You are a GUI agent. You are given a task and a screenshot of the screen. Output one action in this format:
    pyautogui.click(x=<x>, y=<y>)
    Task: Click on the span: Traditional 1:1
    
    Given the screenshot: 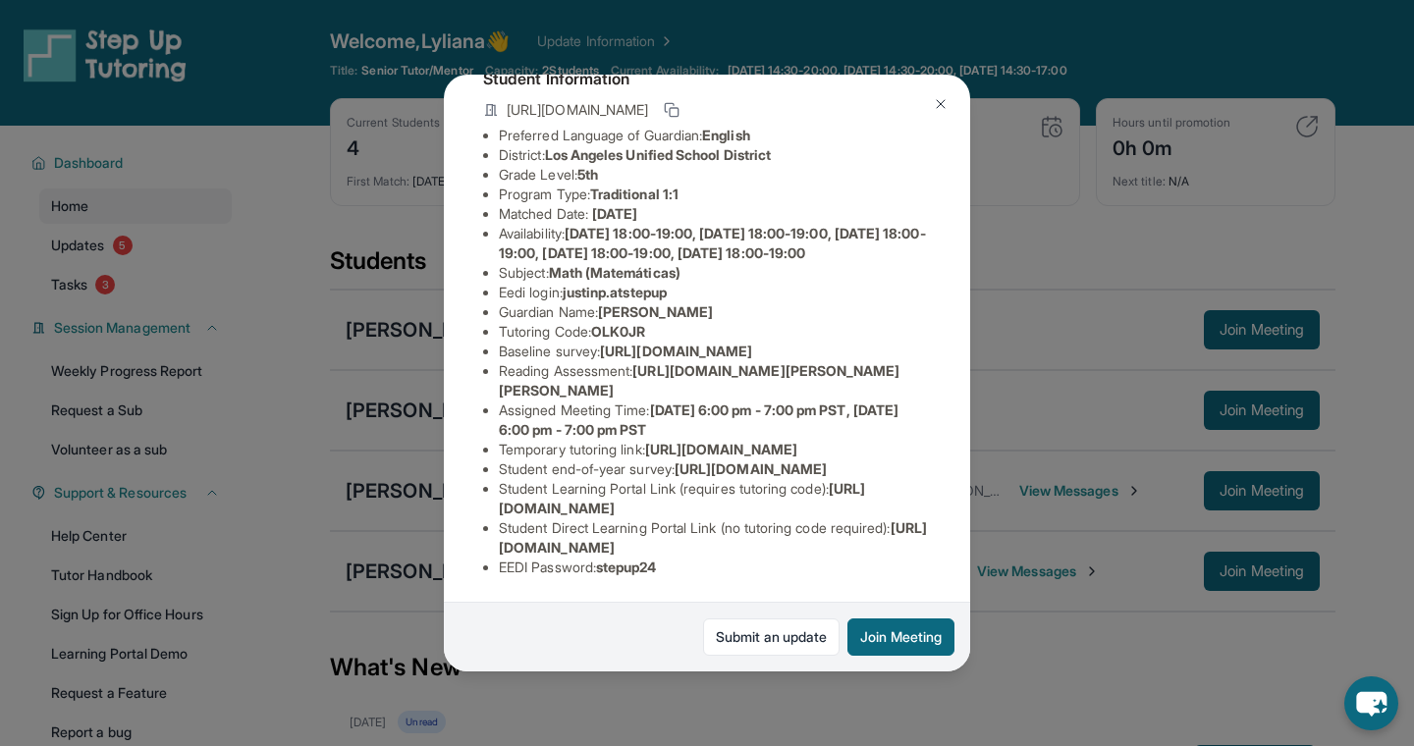 What is the action you would take?
    pyautogui.click(x=634, y=193)
    